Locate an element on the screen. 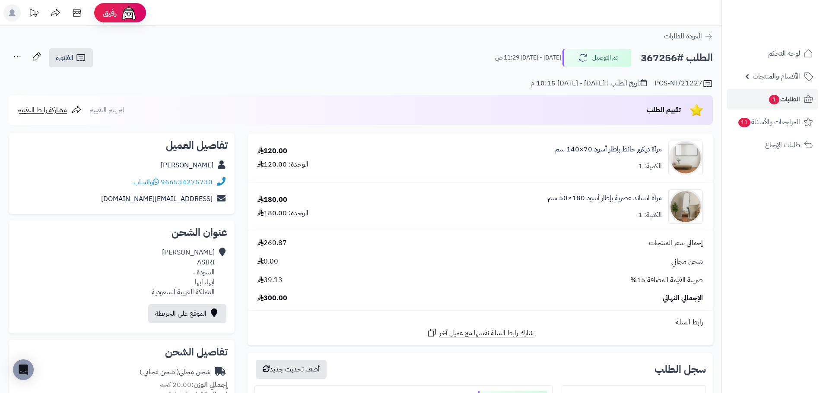 This screenshot has height=393, width=823. a: واتساب is located at coordinates (146, 182).